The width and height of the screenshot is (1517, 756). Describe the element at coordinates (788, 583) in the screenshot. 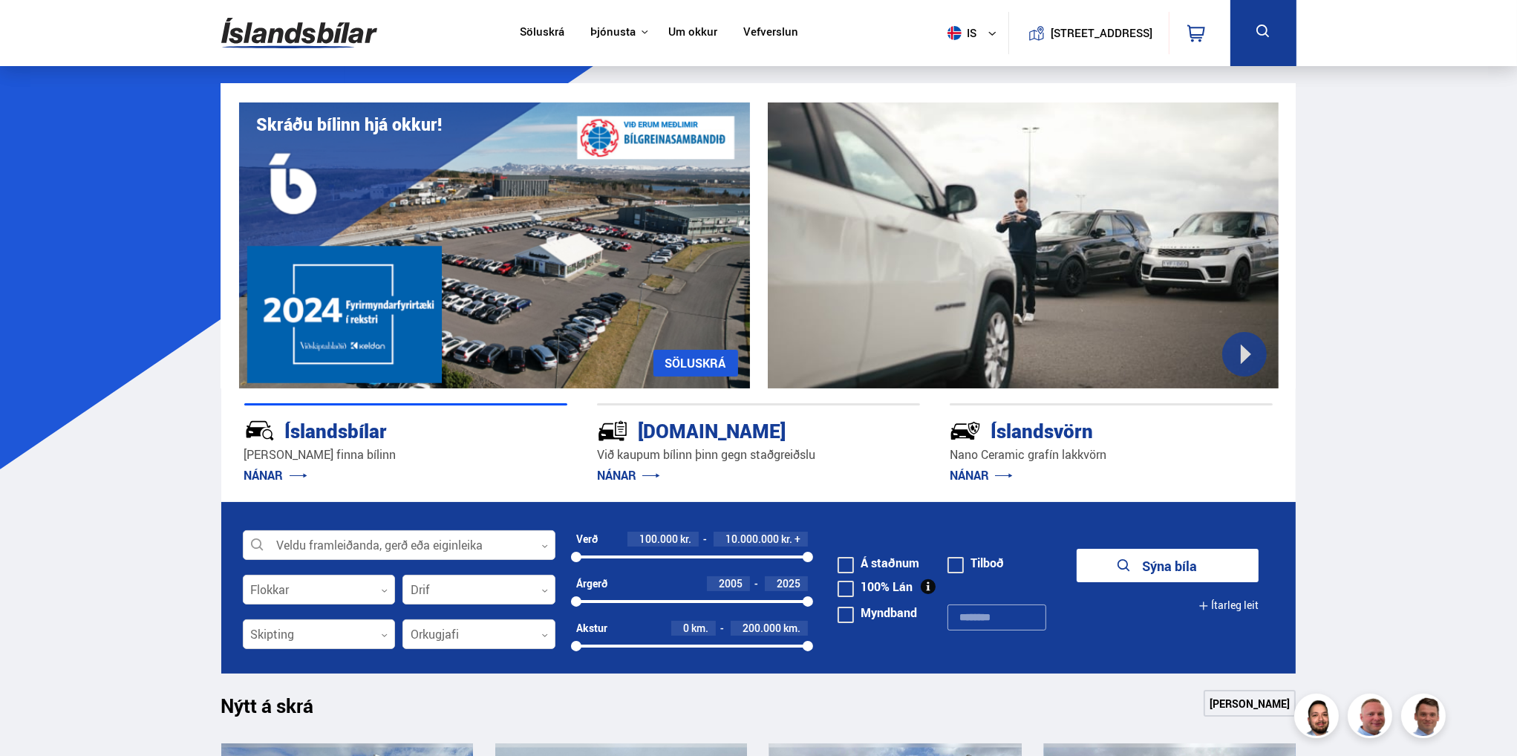

I see `span: 2025` at that location.